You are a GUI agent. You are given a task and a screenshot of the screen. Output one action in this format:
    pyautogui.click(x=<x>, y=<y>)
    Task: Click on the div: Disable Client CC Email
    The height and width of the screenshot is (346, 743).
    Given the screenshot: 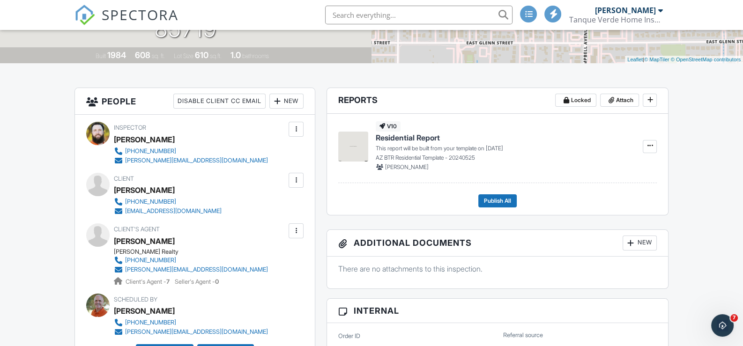 What is the action you would take?
    pyautogui.click(x=219, y=101)
    